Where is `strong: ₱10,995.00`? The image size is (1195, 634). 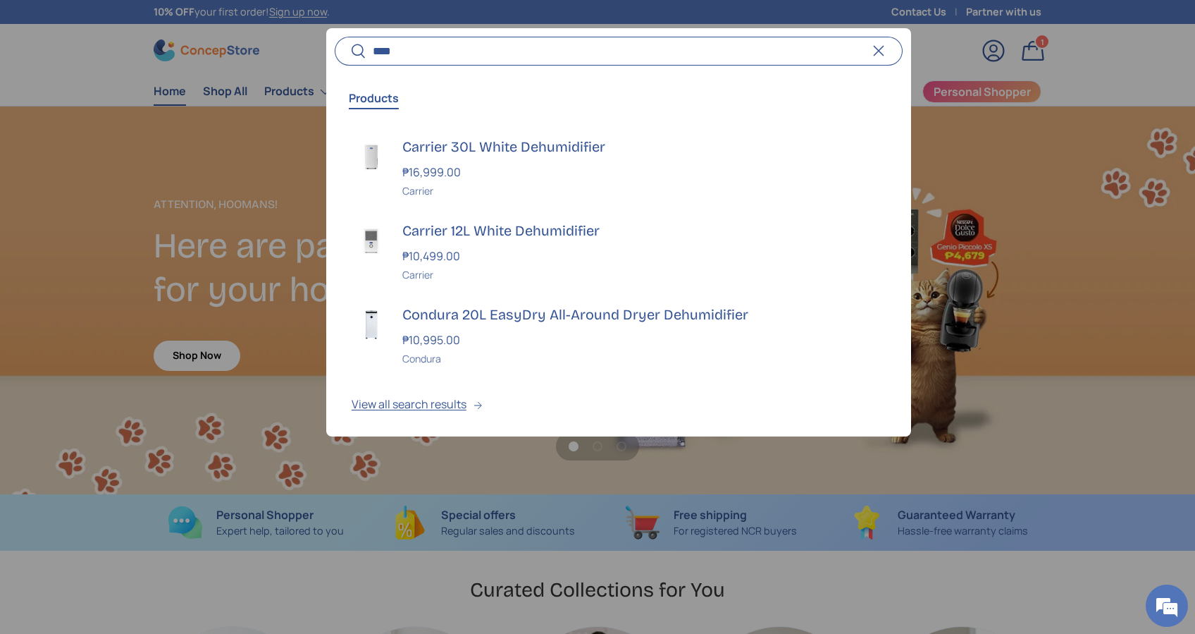
strong: ₱10,995.00 is located at coordinates (433, 340).